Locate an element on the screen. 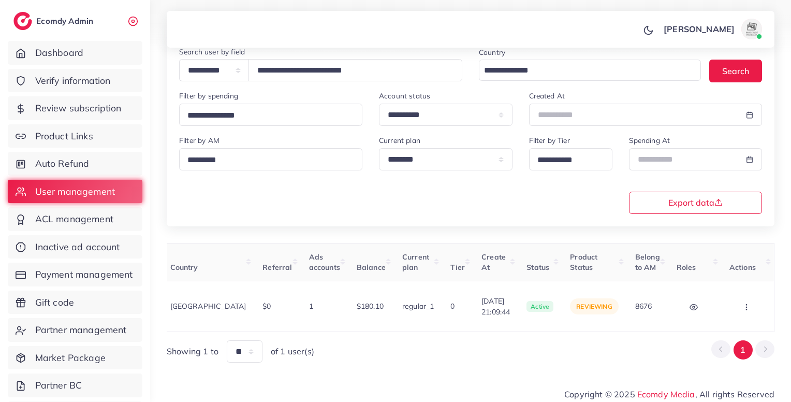  span: , All rights Reserved is located at coordinates (735, 394).